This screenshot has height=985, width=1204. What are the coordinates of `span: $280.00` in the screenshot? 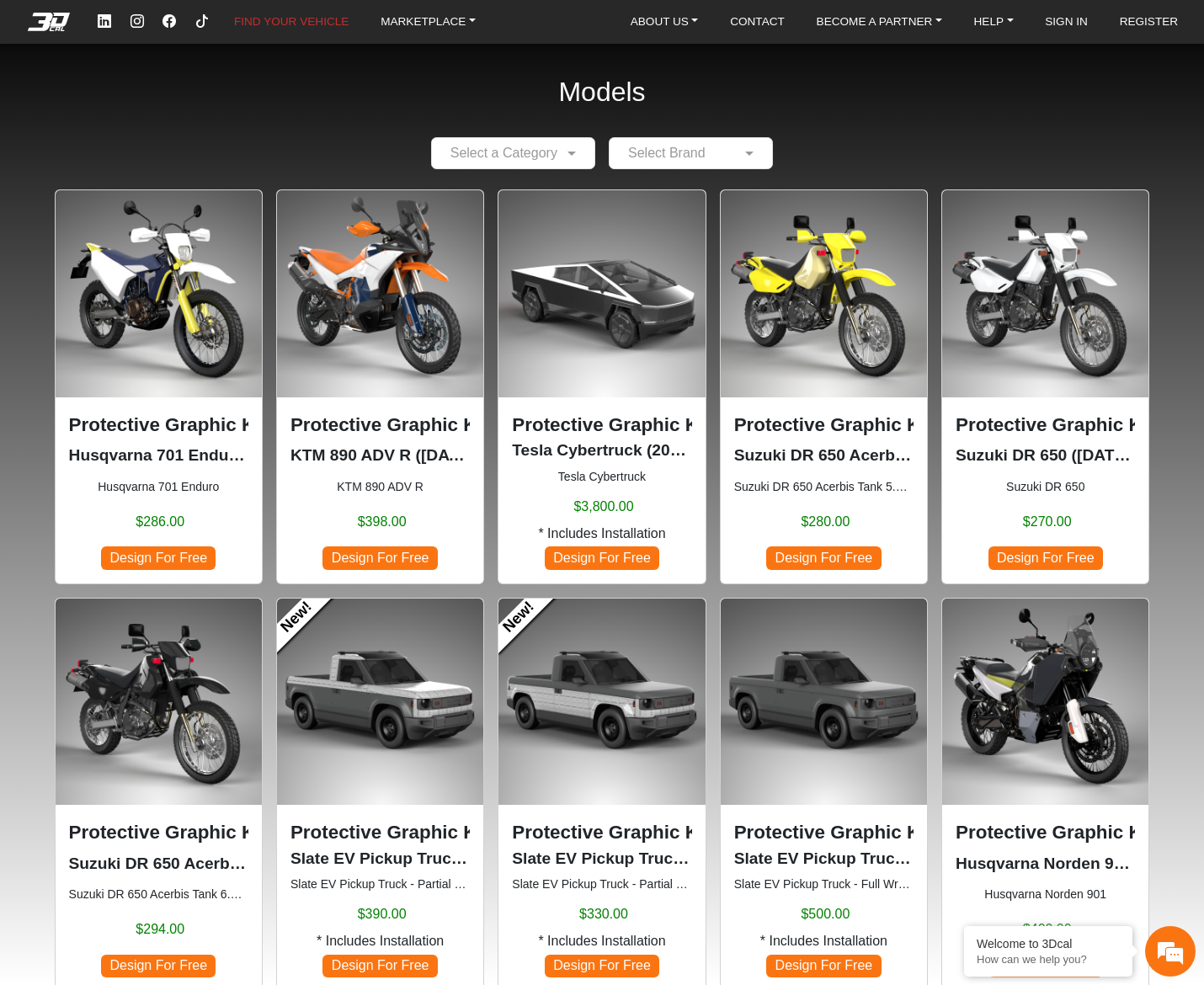 It's located at (825, 522).